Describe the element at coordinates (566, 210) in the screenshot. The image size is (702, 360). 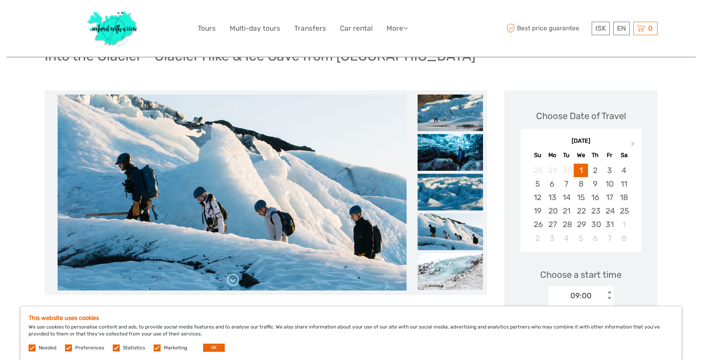
I see `div: Choose Tuesday, October 21st, 2025` at that location.